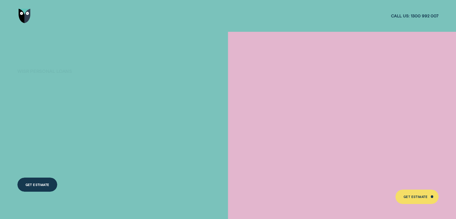 The image size is (456, 219). Describe the element at coordinates (86, 106) in the screenshot. I see `h4: A LOAN THAT PUTS YOU IN CONTROL` at that location.